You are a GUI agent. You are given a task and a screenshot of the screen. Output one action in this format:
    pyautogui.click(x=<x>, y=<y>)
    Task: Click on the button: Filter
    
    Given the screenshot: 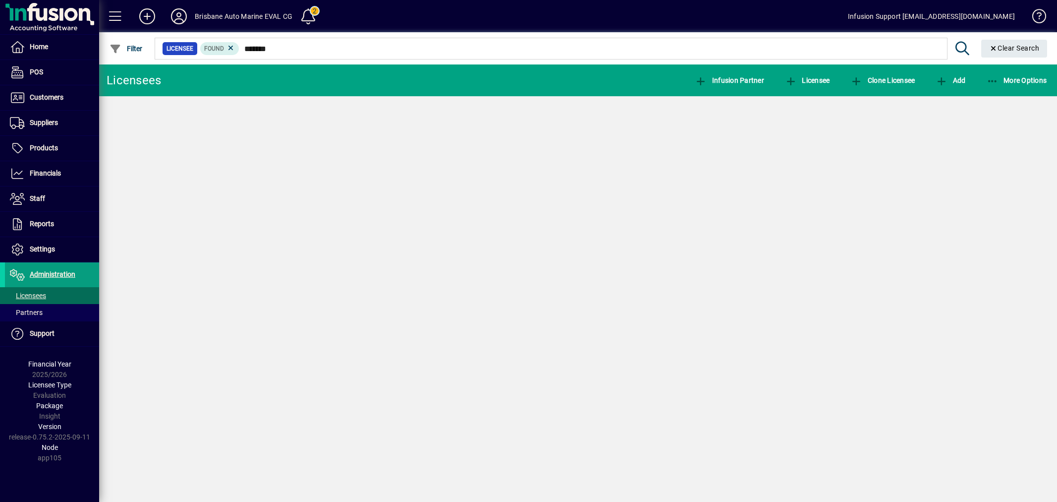 What is the action you would take?
    pyautogui.click(x=126, y=49)
    